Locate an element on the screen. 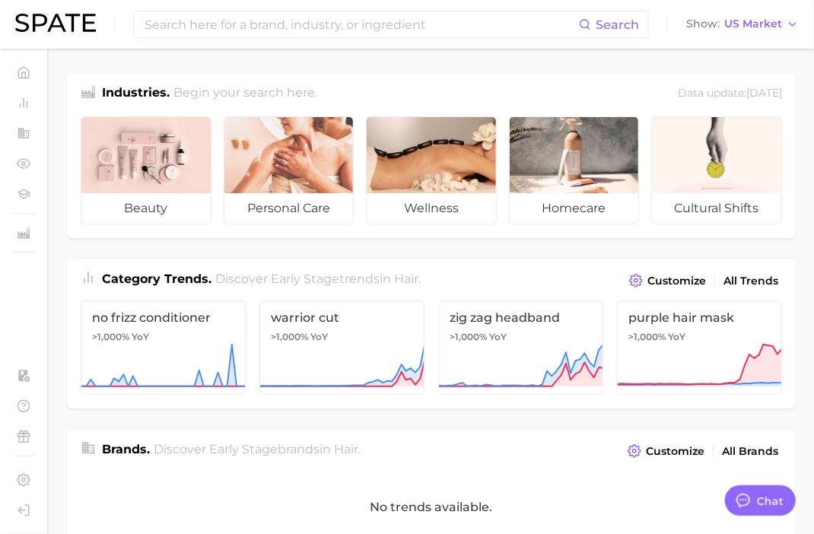  a: purple hair mask>1,000% YoY is located at coordinates (699, 348).